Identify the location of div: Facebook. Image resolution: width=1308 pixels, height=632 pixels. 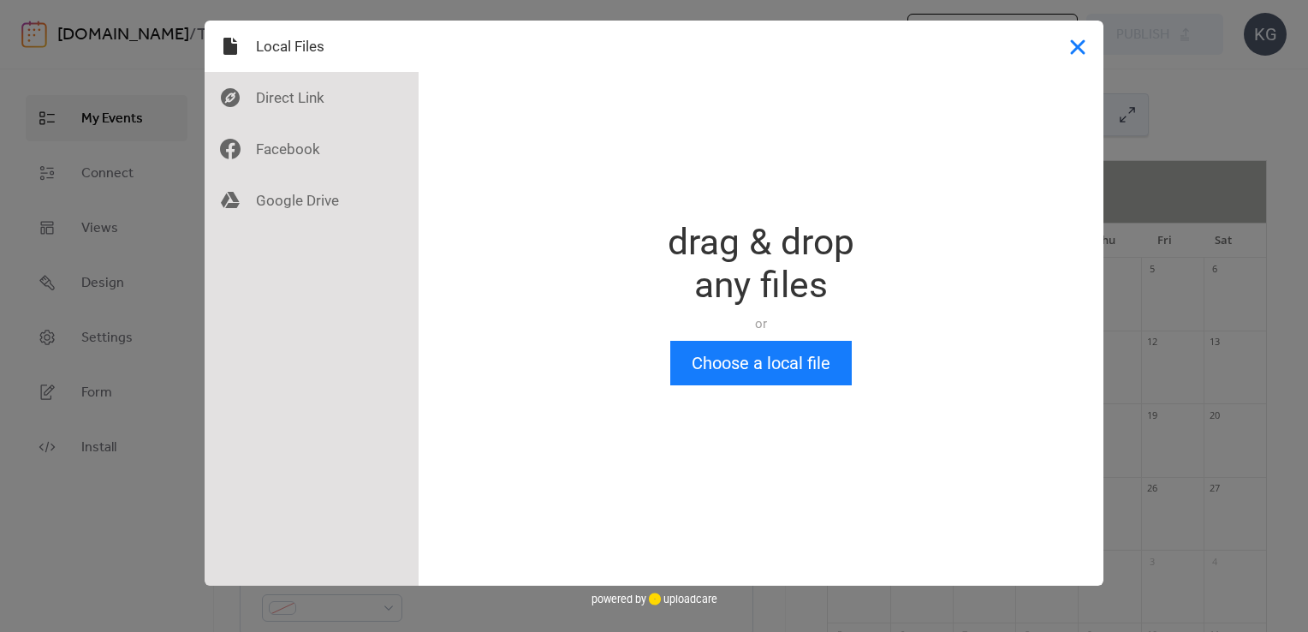
(312, 149).